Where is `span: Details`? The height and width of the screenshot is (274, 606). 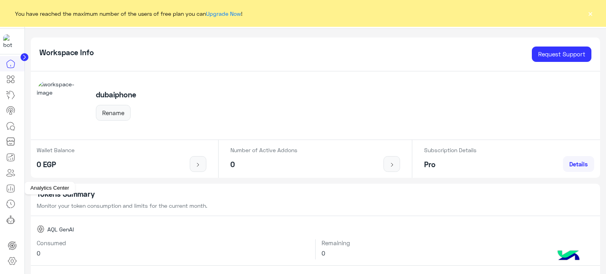
span: Details is located at coordinates (579, 164).